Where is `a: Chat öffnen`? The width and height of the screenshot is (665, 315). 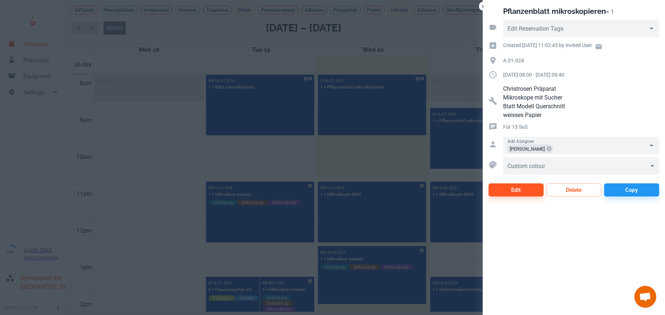 a: Chat öffnen is located at coordinates (645, 297).